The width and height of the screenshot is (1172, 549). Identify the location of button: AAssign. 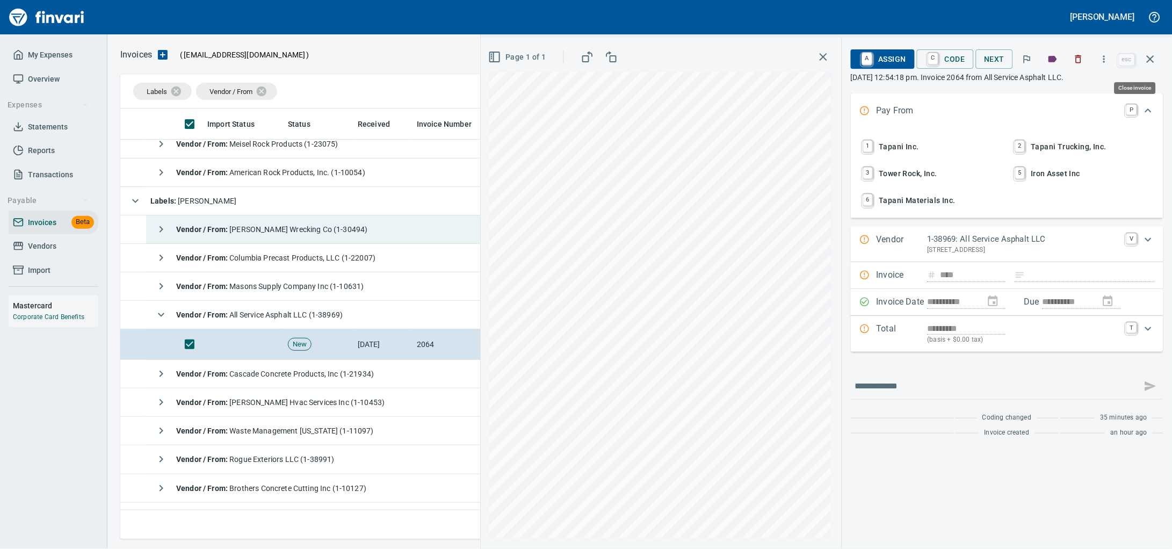
(882, 59).